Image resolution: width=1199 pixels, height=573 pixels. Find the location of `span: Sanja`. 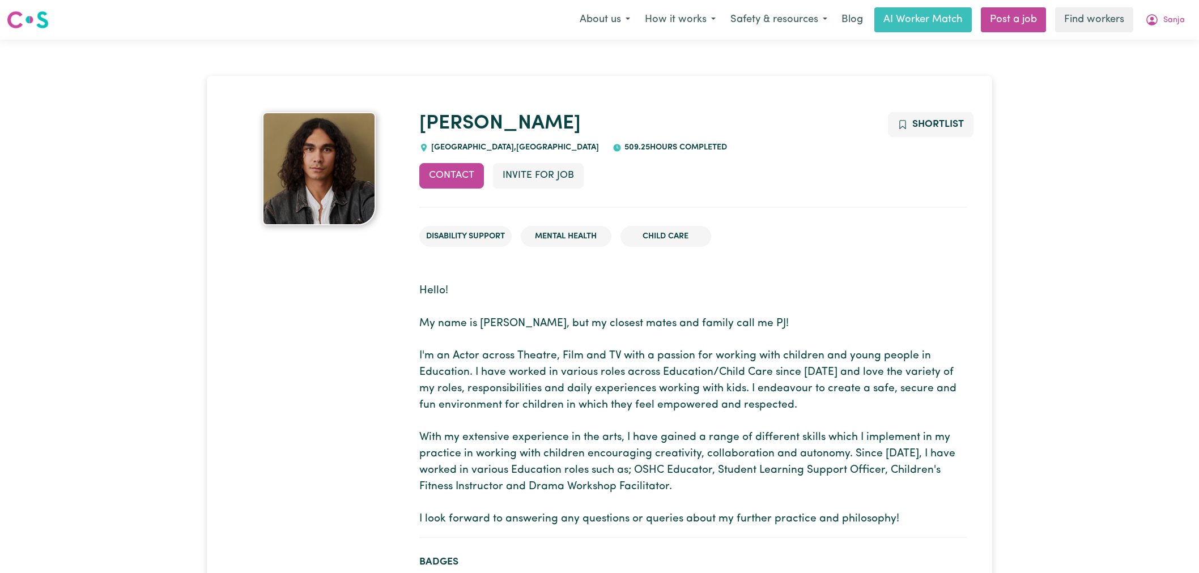

span: Sanja is located at coordinates (1174, 20).